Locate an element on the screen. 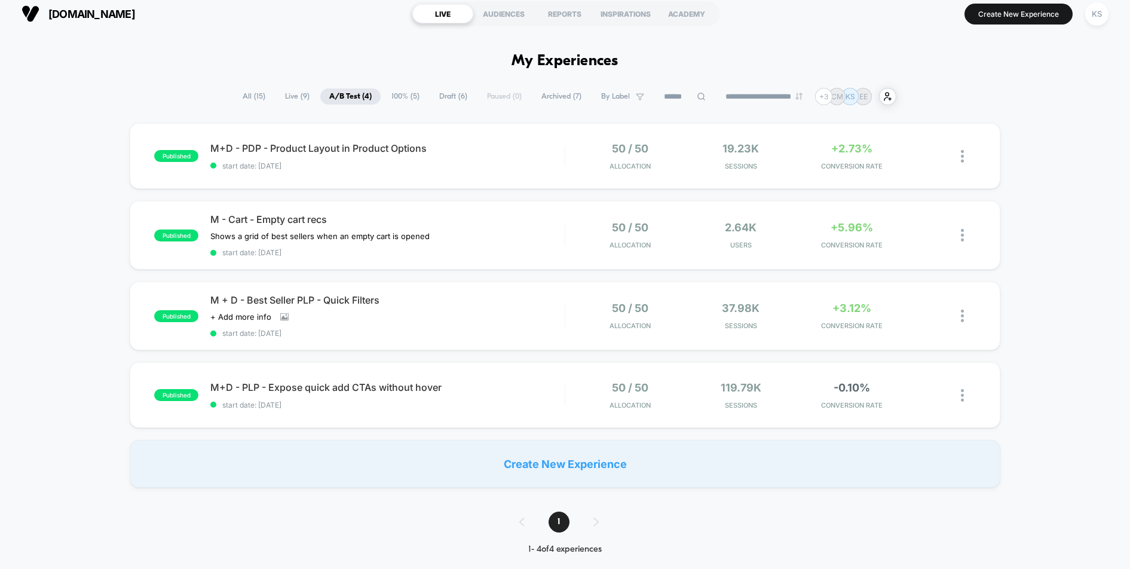 The height and width of the screenshot is (569, 1130). span: +2.73% is located at coordinates (851, 148).